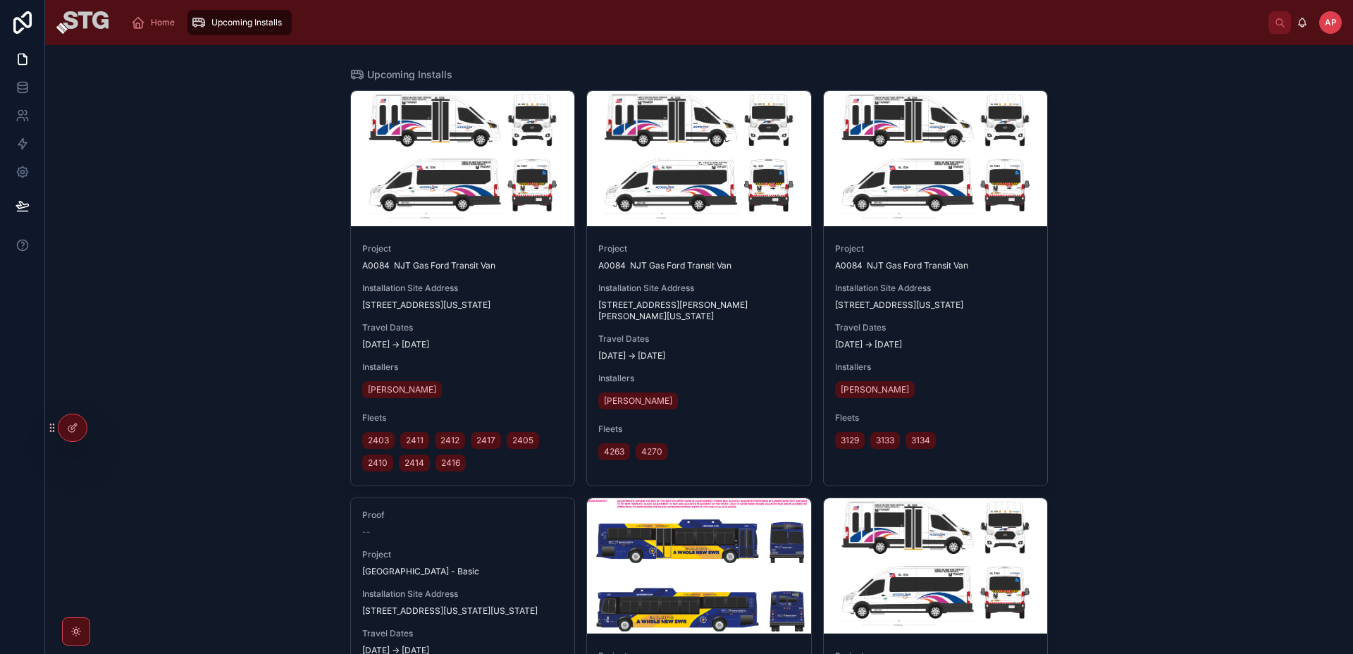 The width and height of the screenshot is (1353, 654). What do you see at coordinates (694, 23) in the screenshot?
I see `div: scrollable content` at bounding box center [694, 23].